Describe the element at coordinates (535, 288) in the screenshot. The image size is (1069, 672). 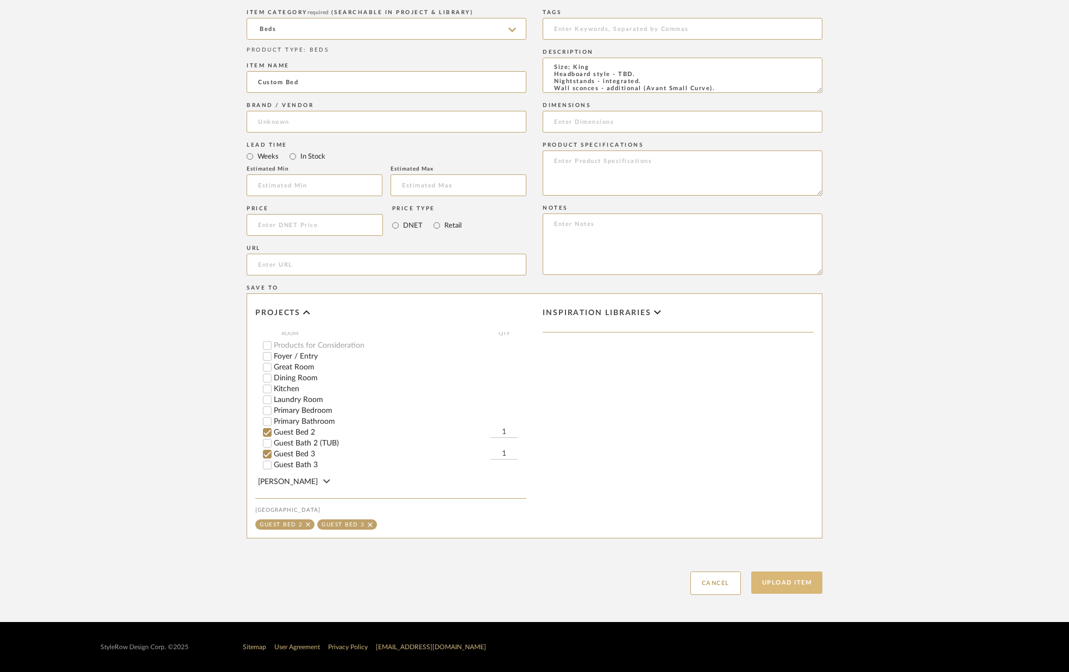
I see `div: Save To` at that location.